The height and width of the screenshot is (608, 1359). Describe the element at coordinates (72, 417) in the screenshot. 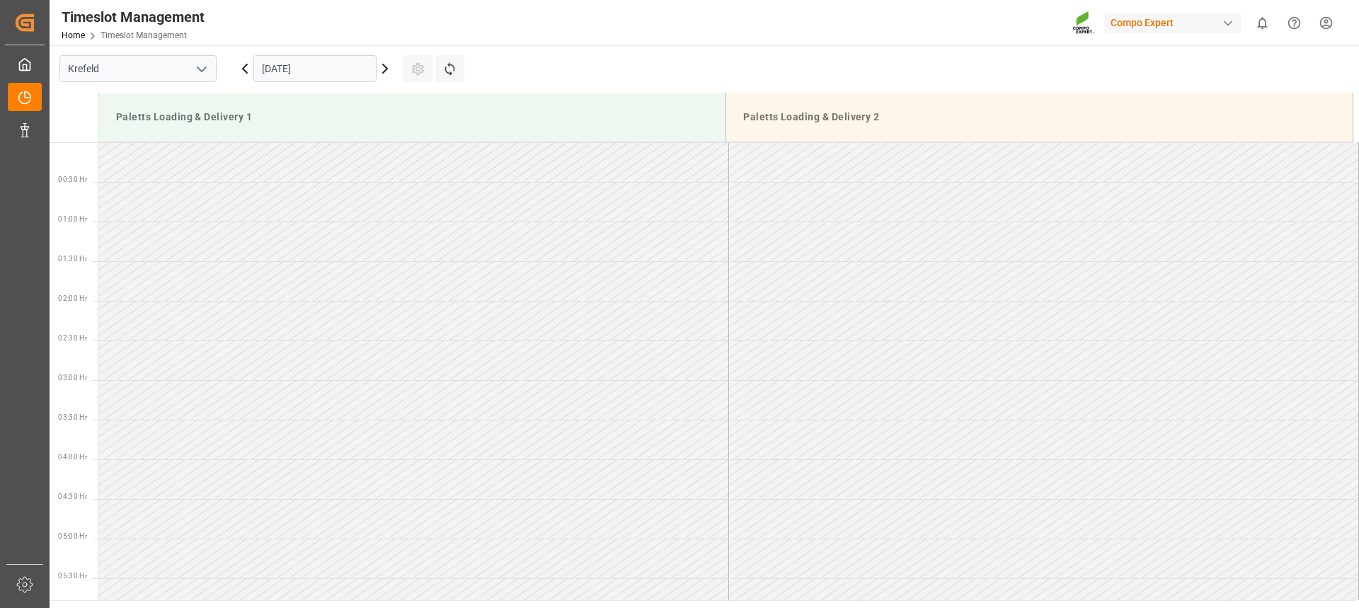

I see `span: 03:30 Hr` at that location.